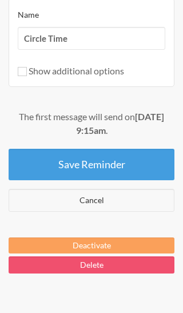 This screenshot has width=183, height=313. I want to click on button: Save Reminder, so click(91, 164).